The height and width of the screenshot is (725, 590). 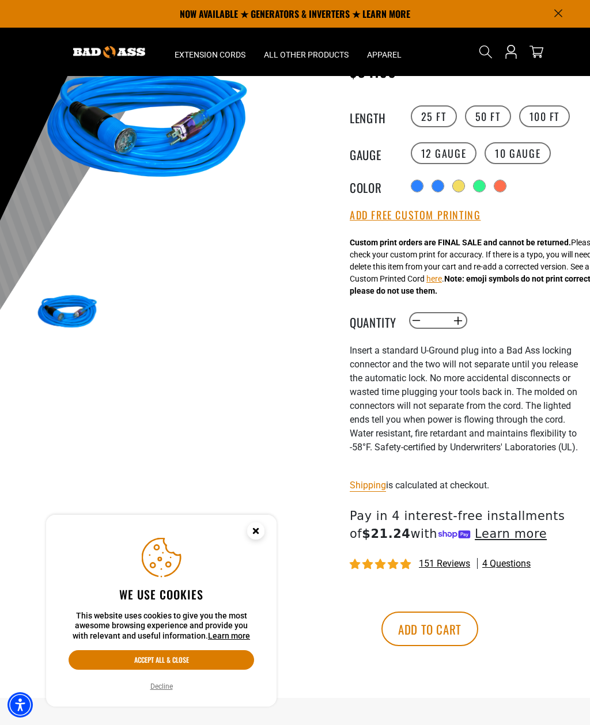 What do you see at coordinates (379, 153) in the screenshot?
I see `legend: Gauge` at bounding box center [379, 153].